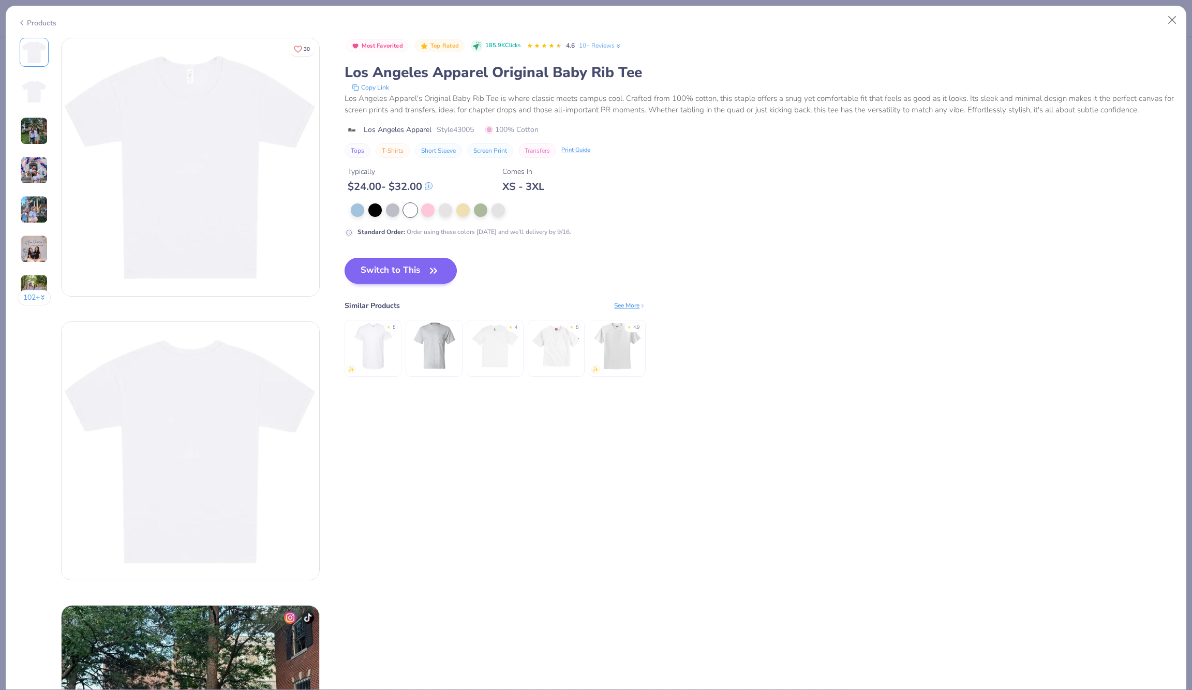  Describe the element at coordinates (355, 46) in the screenshot. I see `img: Most Favorited sort` at that location.